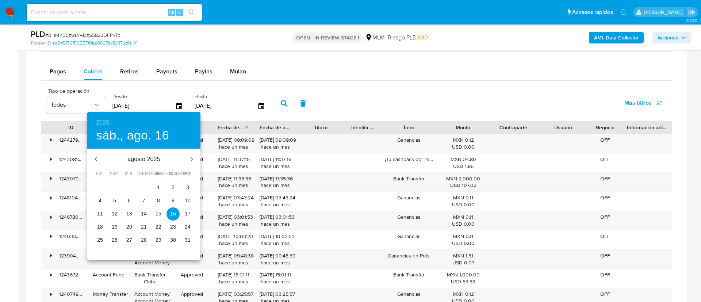 This screenshot has height=302, width=701. I want to click on button: 4, so click(100, 201).